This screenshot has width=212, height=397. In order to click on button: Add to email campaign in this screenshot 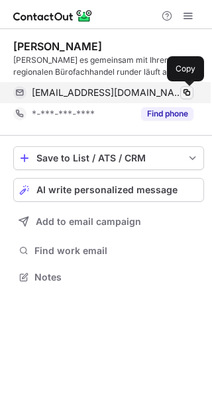, I will do `click(109, 222)`.